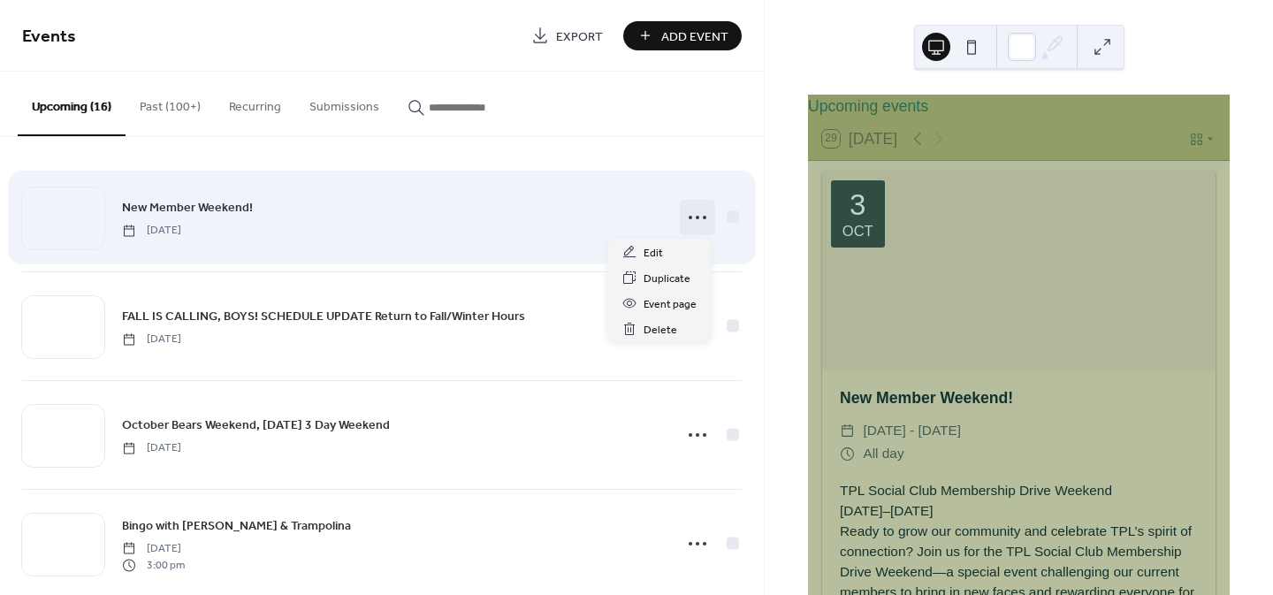 The width and height of the screenshot is (1273, 595). What do you see at coordinates (670, 304) in the screenshot?
I see `span: Event page` at bounding box center [670, 304].